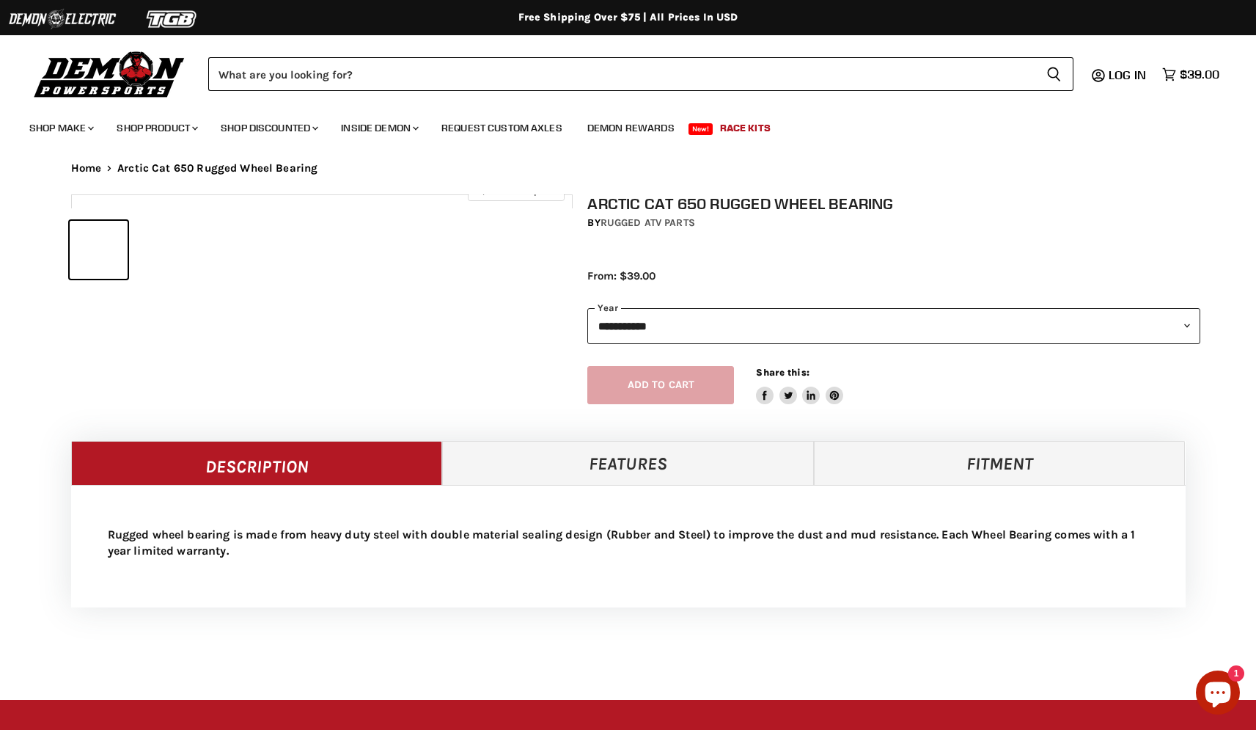  What do you see at coordinates (629, 18) in the screenshot?
I see `div: Free Shipping Over $75 | All Prices In USD` at bounding box center [629, 18].